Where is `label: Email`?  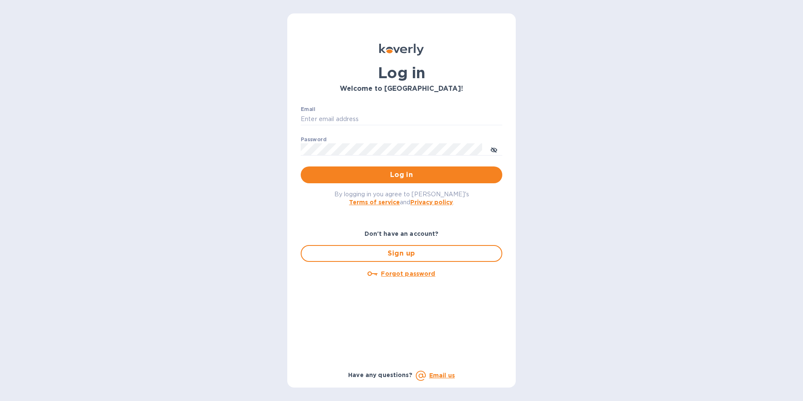
label: Email is located at coordinates (308, 109).